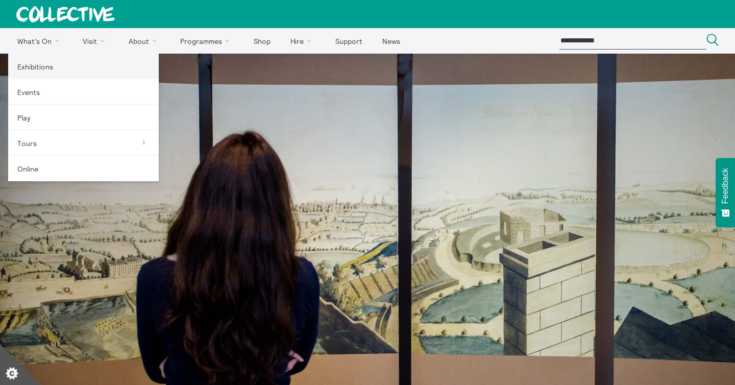 The width and height of the screenshot is (735, 385). Describe the element at coordinates (83, 168) in the screenshot. I see `a: Online` at that location.